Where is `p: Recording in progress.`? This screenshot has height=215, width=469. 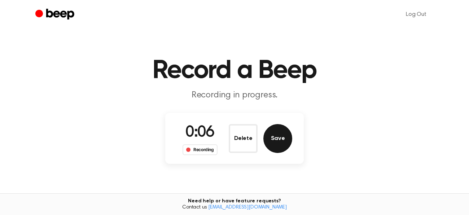
p: Recording in progress. is located at coordinates (235, 95).